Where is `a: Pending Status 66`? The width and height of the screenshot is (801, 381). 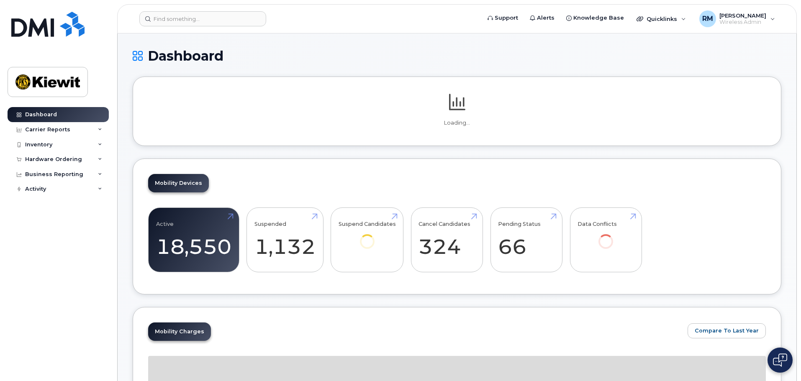
a: Pending Status 66 is located at coordinates (526, 240).